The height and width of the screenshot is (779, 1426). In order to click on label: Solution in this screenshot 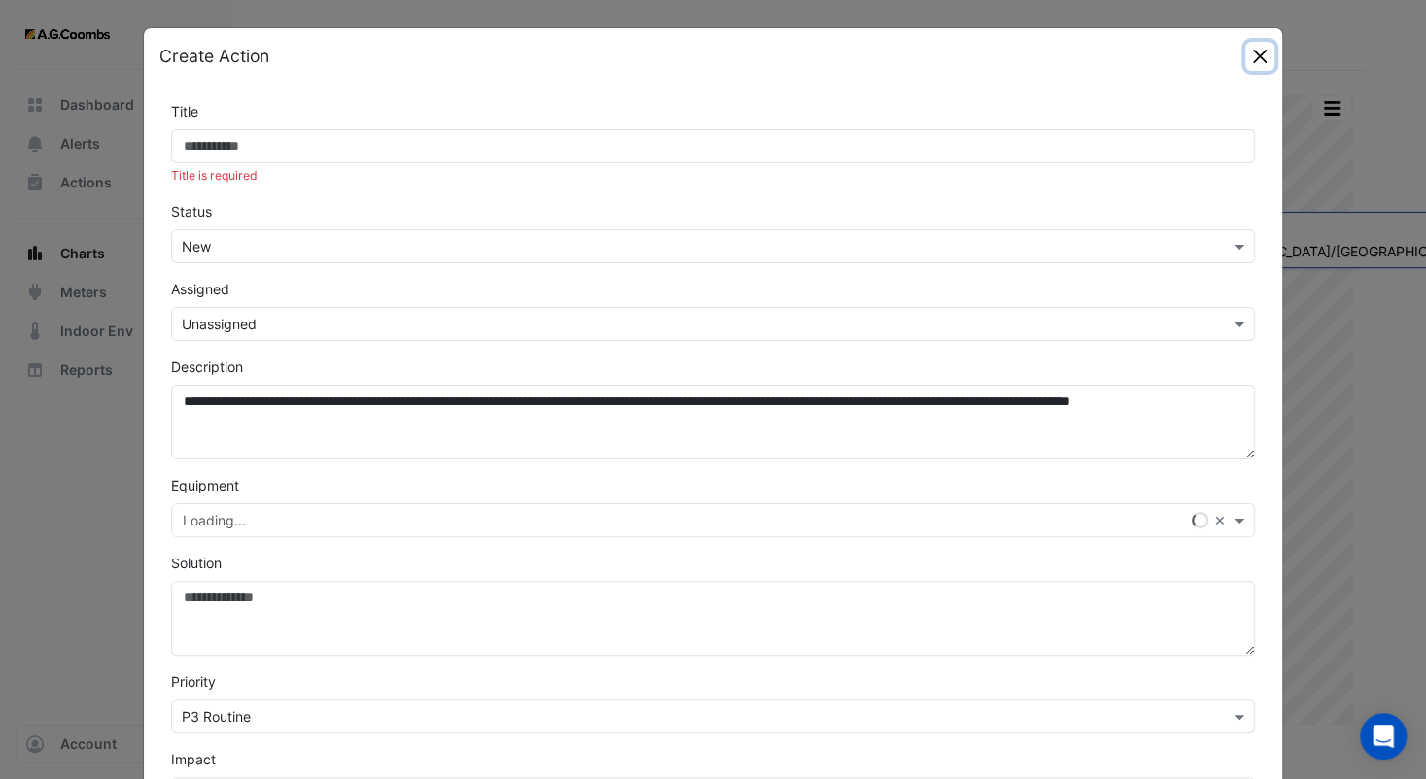, I will do `click(196, 563)`.